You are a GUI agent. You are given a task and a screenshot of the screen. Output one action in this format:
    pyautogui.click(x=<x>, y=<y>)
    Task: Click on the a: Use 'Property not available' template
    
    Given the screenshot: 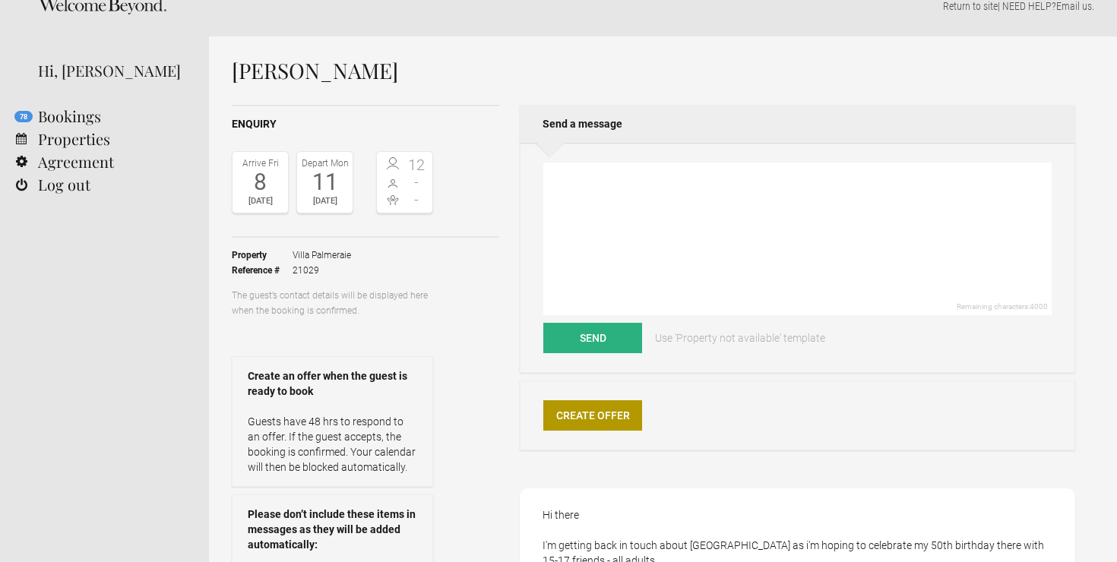 What is the action you would take?
    pyautogui.click(x=740, y=338)
    